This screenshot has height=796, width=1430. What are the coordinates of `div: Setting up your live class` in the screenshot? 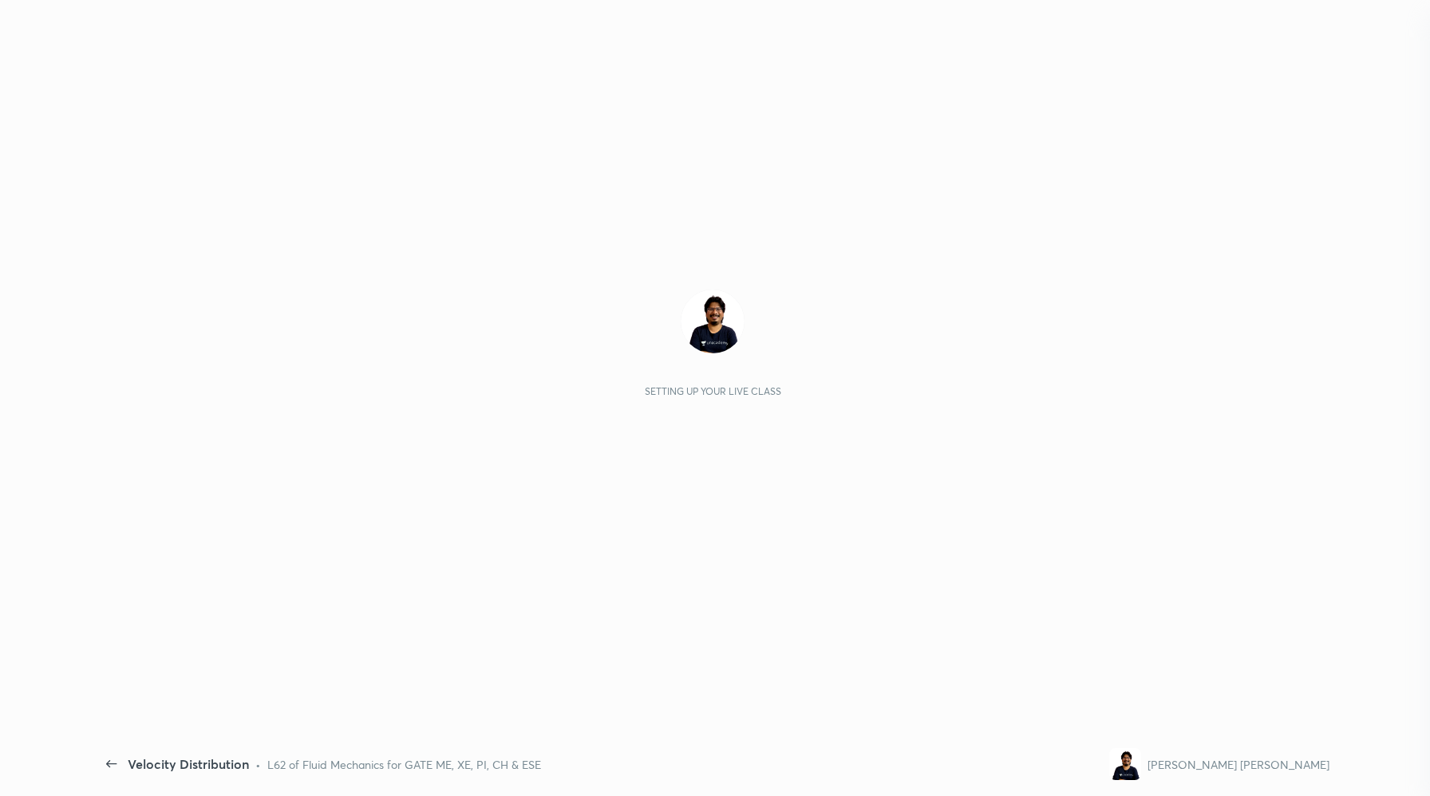 It's located at (712, 391).